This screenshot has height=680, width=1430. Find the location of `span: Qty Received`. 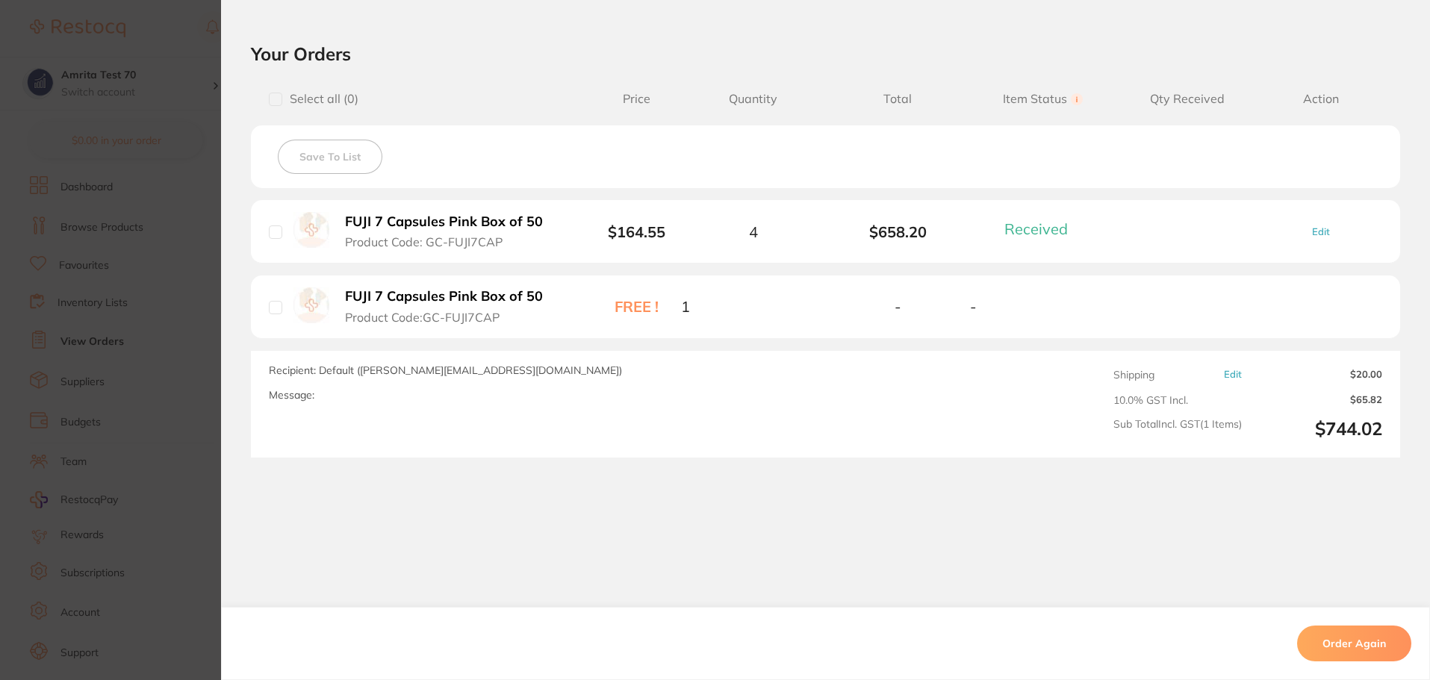

span: Qty Received is located at coordinates (1187, 99).